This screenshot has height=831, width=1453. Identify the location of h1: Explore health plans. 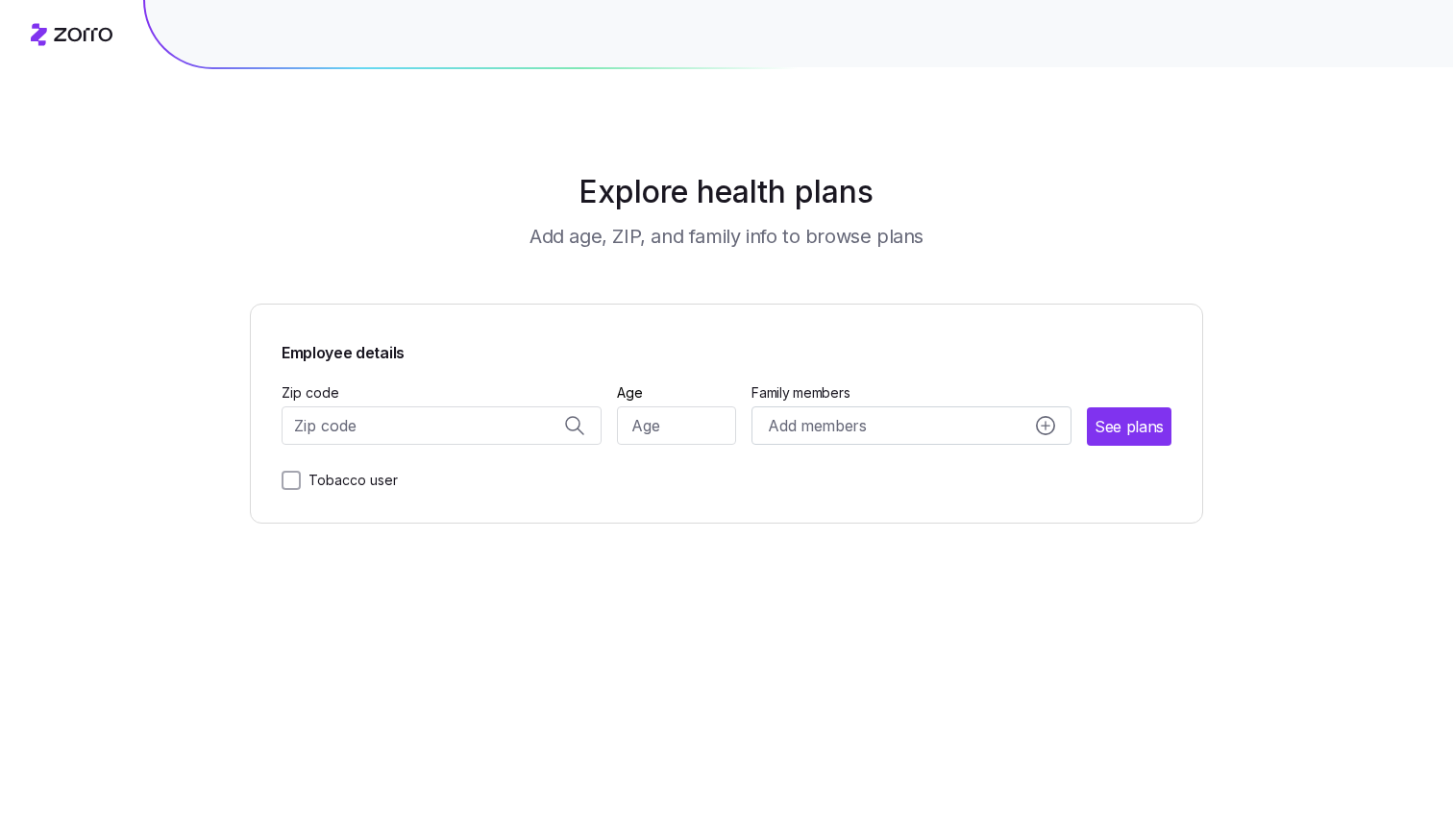
(727, 192).